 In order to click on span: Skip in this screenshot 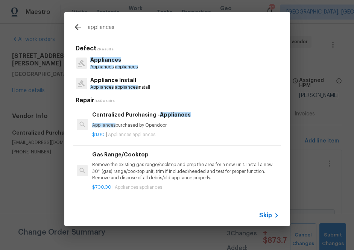, I will do `click(266, 216)`.